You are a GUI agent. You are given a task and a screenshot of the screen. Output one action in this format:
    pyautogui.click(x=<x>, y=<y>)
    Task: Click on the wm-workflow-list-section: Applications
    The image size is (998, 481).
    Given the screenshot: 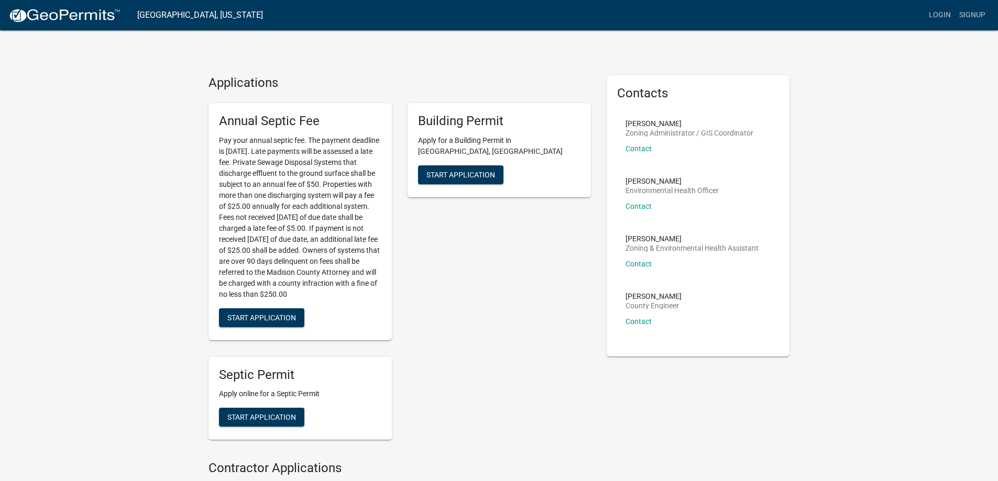 What is the action you would take?
    pyautogui.click(x=400, y=262)
    